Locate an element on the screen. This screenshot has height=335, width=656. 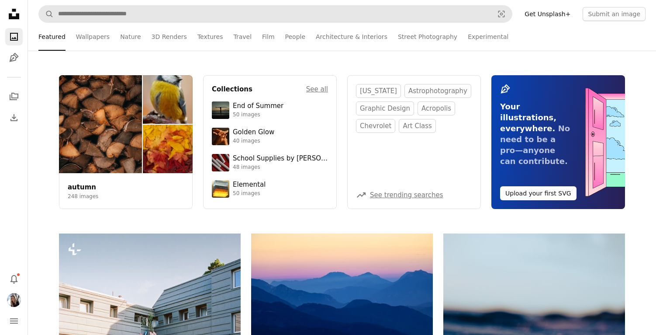
span: Your illustrations, everywhere. is located at coordinates (528, 117).